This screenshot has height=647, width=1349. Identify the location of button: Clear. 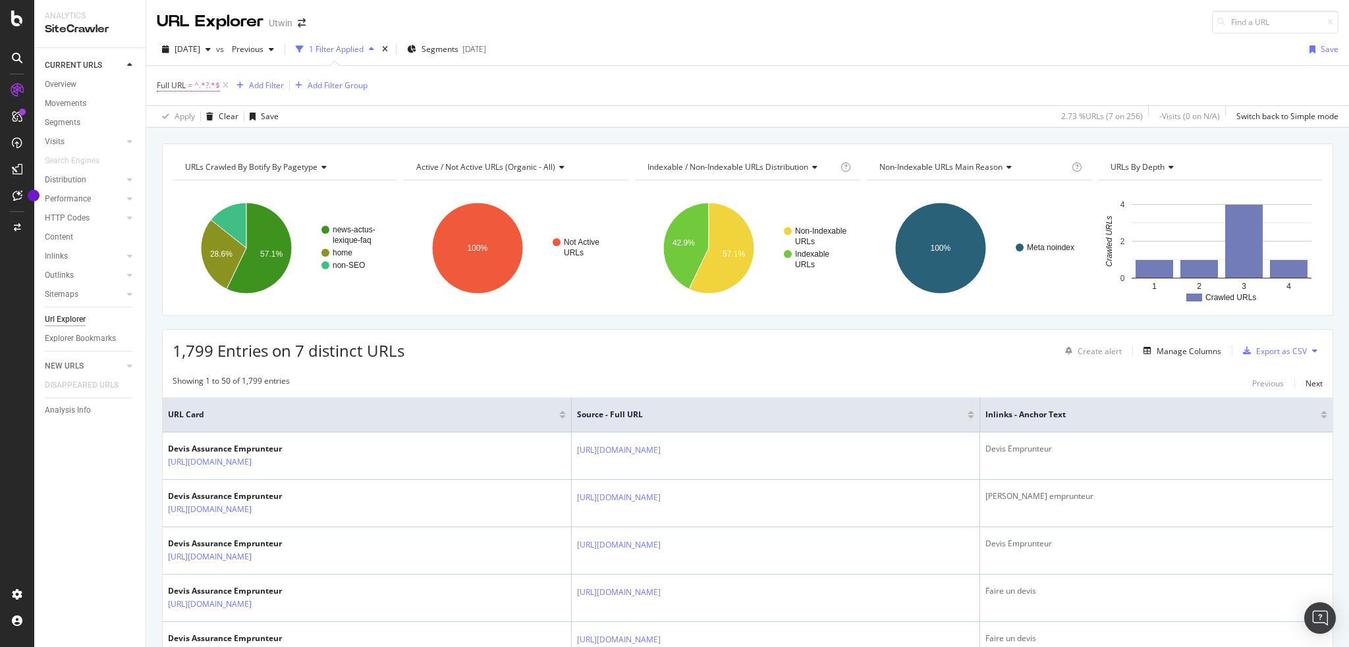
(219, 117).